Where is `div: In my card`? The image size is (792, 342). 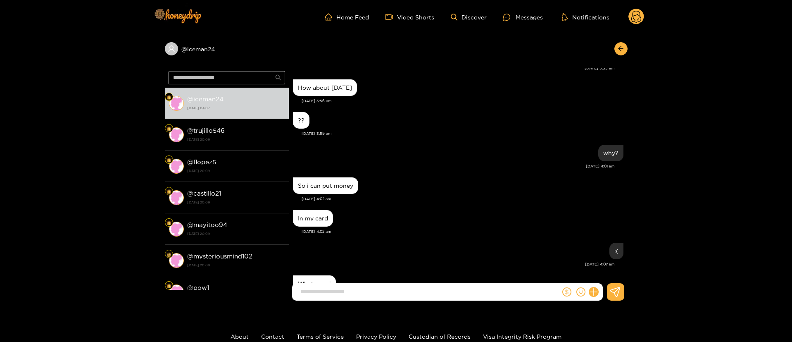 div: In my card is located at coordinates (313, 218).